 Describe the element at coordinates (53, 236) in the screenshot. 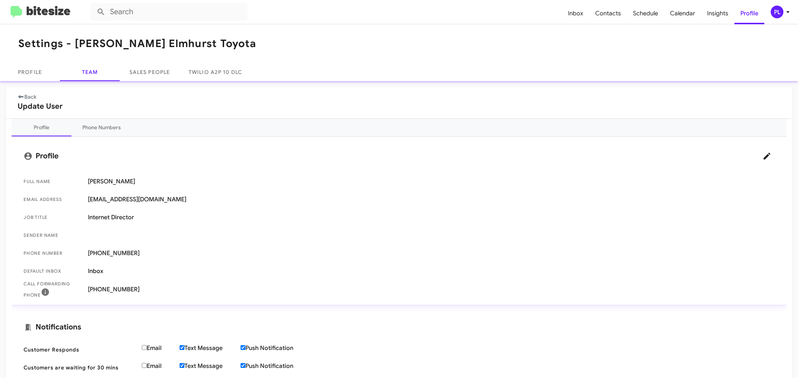

I see `span: Sender Name` at that location.